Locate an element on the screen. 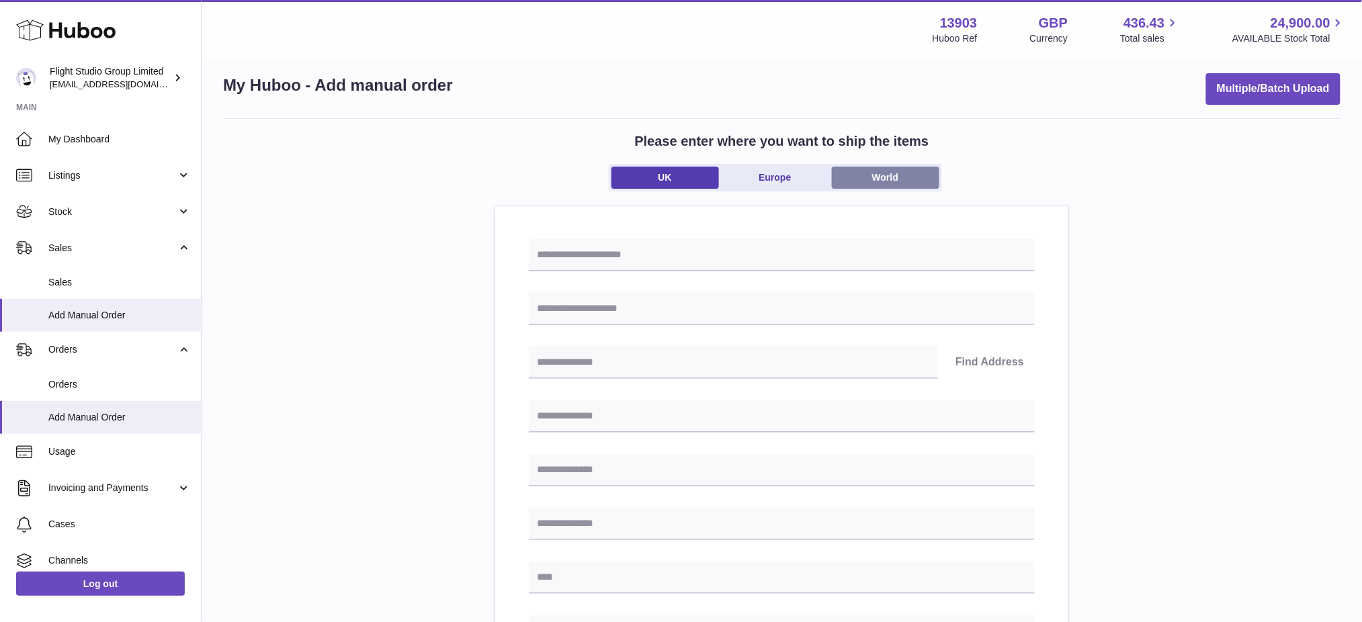 Image resolution: width=1362 pixels, height=622 pixels. div: Flight Studio Group Limited is located at coordinates (110, 78).